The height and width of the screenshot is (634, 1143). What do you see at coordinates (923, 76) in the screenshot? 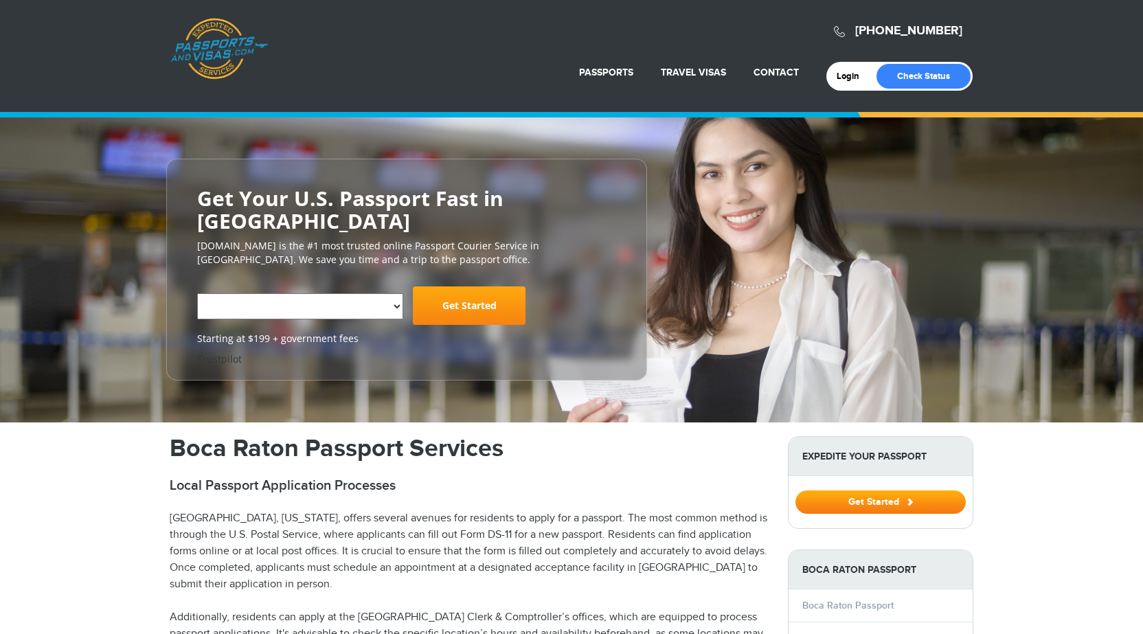
I see `a: Check Status` at bounding box center [923, 76].